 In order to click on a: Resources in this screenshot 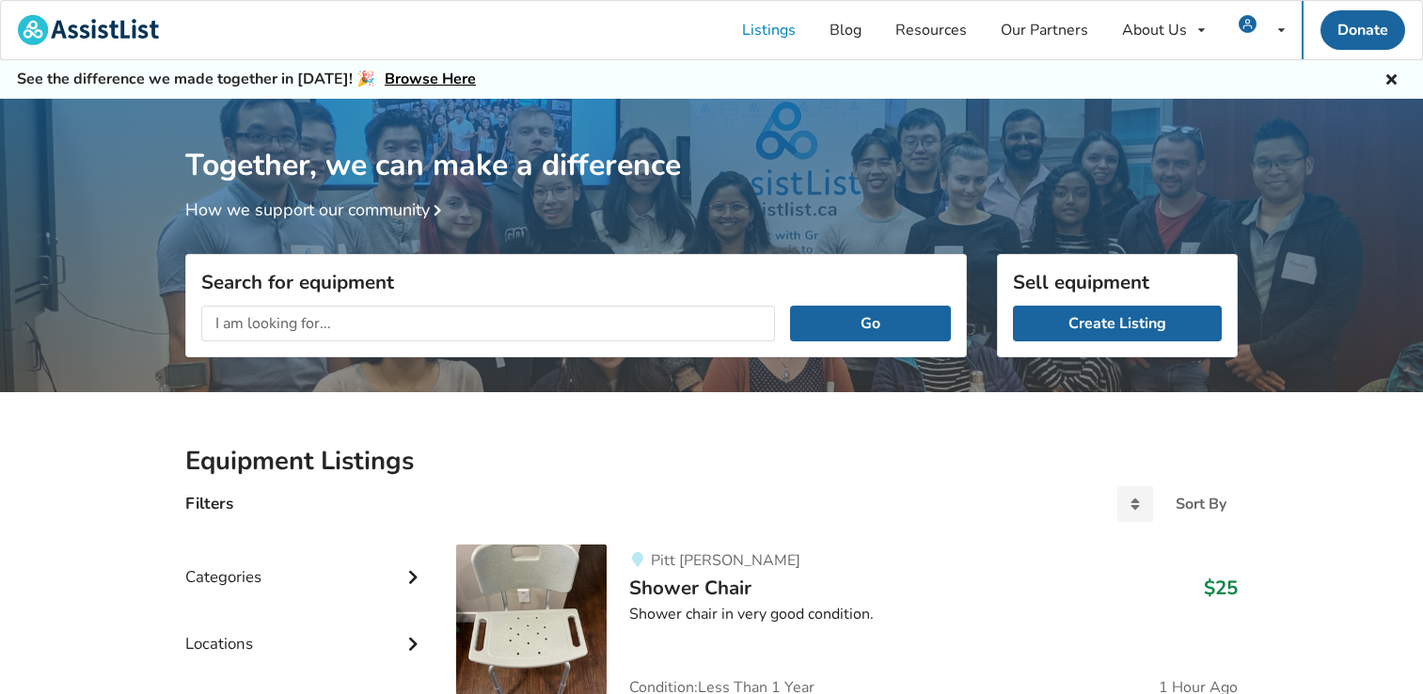, I will do `click(931, 30)`.